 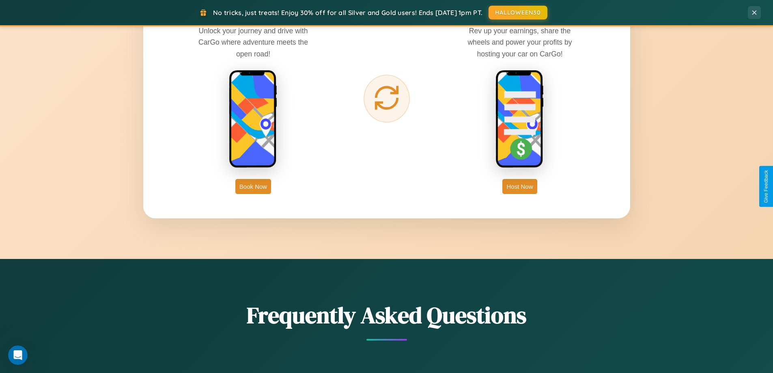 I want to click on h2: Frequently Asked Questions, so click(x=387, y=315).